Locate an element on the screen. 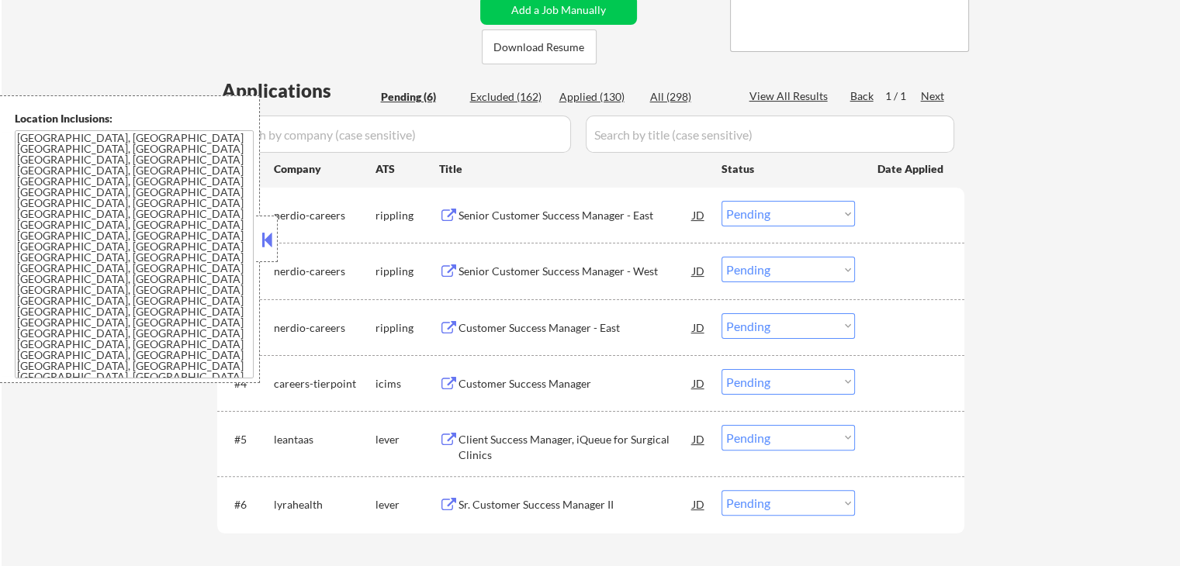 This screenshot has height=566, width=1180. div: Company is located at coordinates (324, 169).